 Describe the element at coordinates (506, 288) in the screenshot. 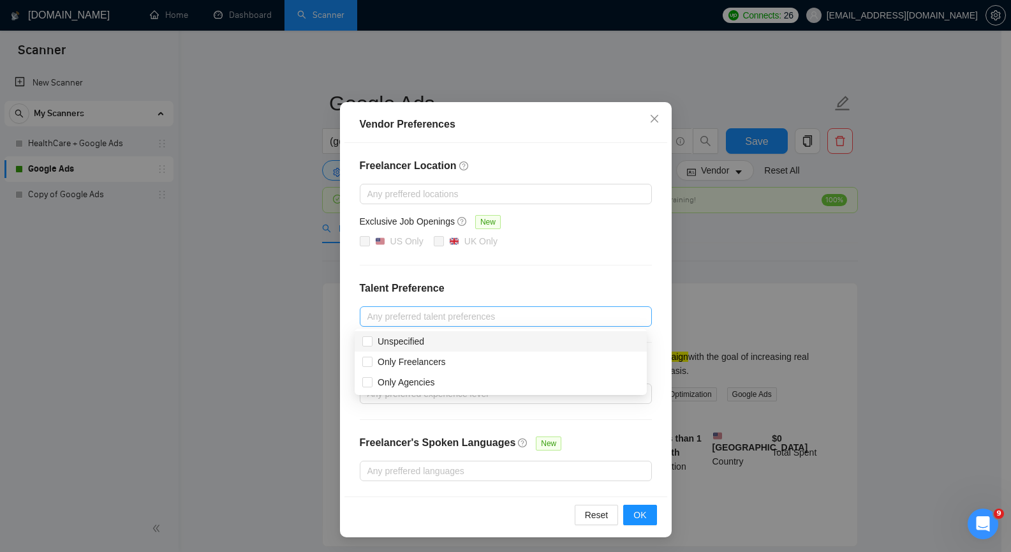

I see `h4: Talent Preference` at that location.